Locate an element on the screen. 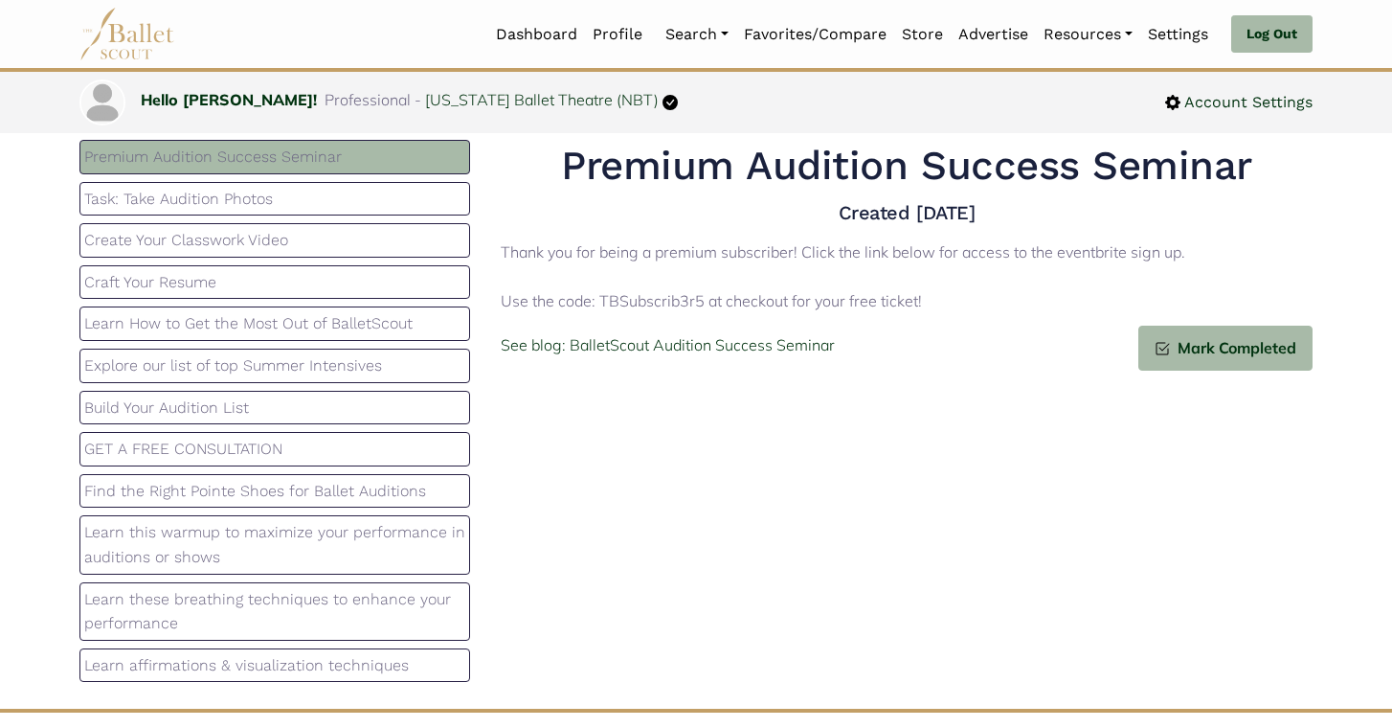 The image size is (1392, 728). p: Craft Your Resume is located at coordinates (275, 282).